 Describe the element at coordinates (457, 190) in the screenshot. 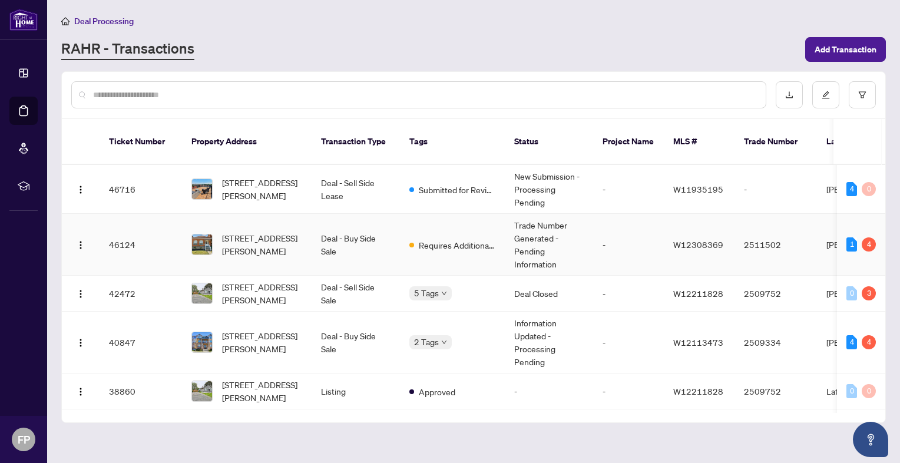

I see `span: Submitted for Review` at that location.